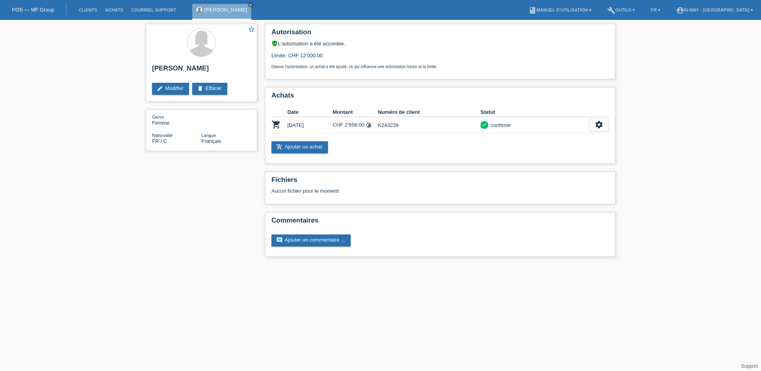  What do you see at coordinates (599, 124) in the screenshot?
I see `i: settings` at bounding box center [599, 124].